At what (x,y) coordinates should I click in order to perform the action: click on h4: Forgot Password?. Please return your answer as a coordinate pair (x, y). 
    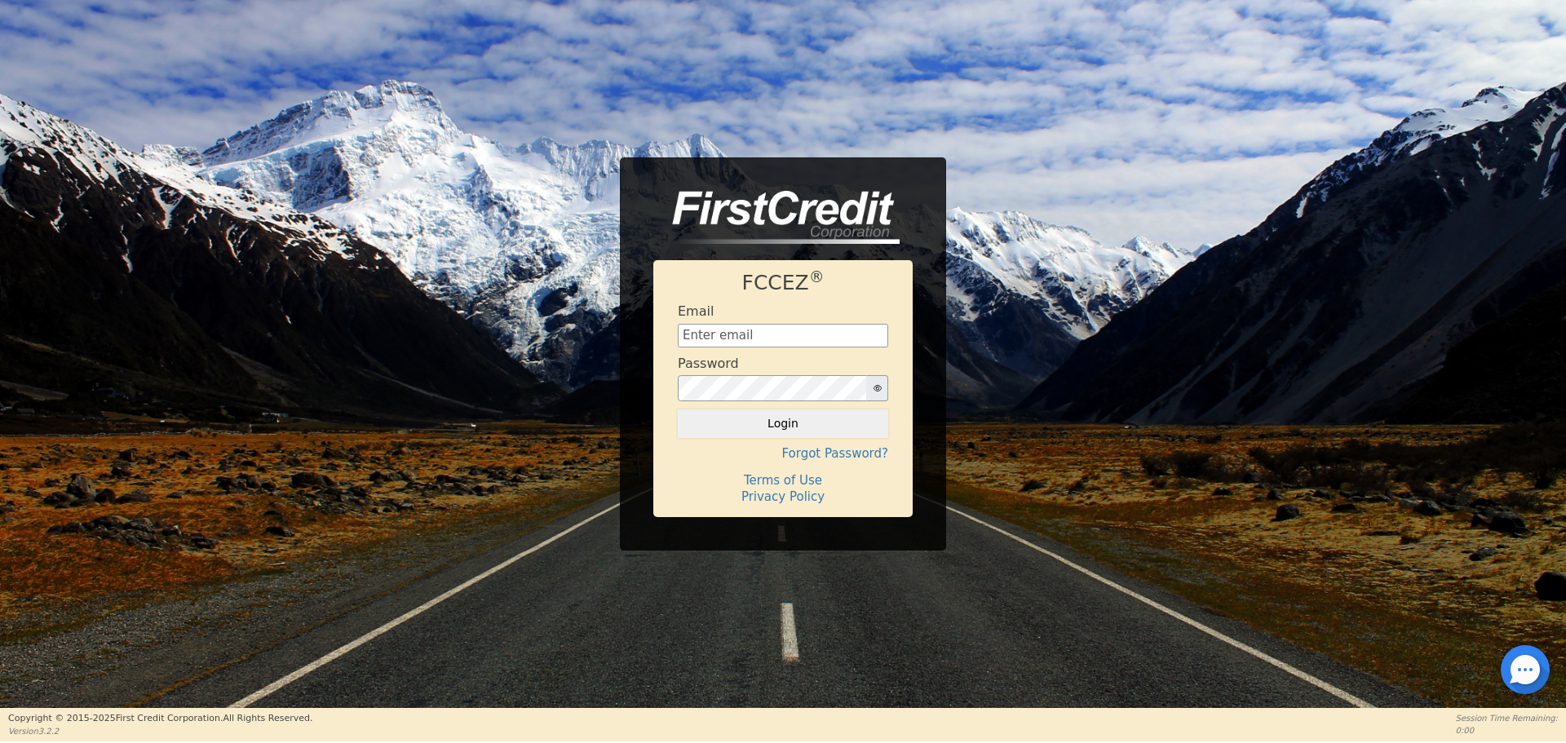
    Looking at the image, I should click on (783, 454).